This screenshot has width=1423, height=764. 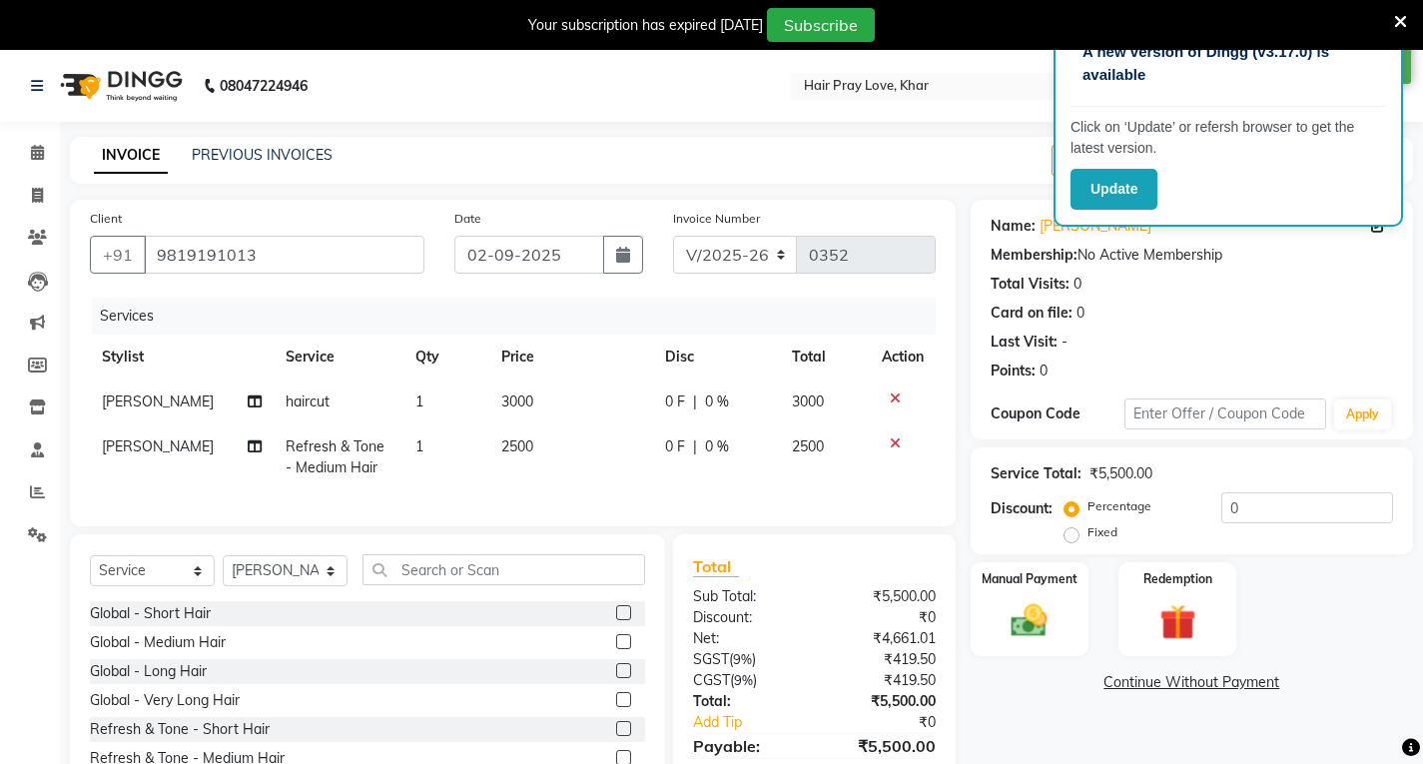 What do you see at coordinates (1192, 255) in the screenshot?
I see `div: No Active Membership` at bounding box center [1192, 255].